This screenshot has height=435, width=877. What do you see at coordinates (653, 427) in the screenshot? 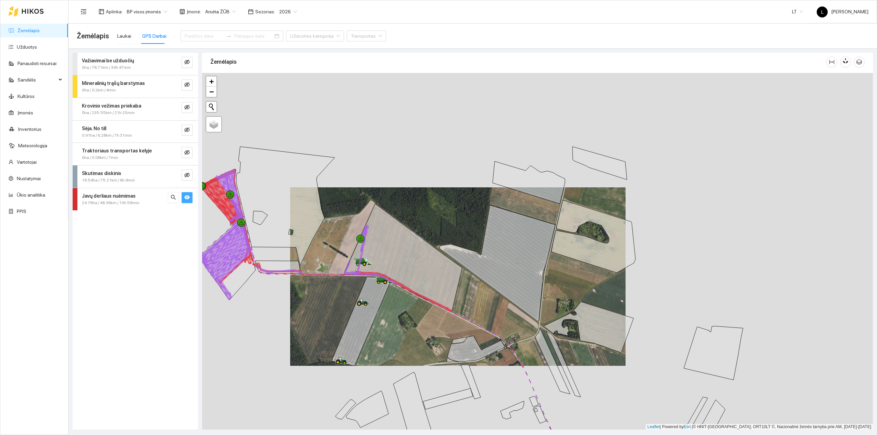
I see `a: Leaflet` at bounding box center [653, 427].